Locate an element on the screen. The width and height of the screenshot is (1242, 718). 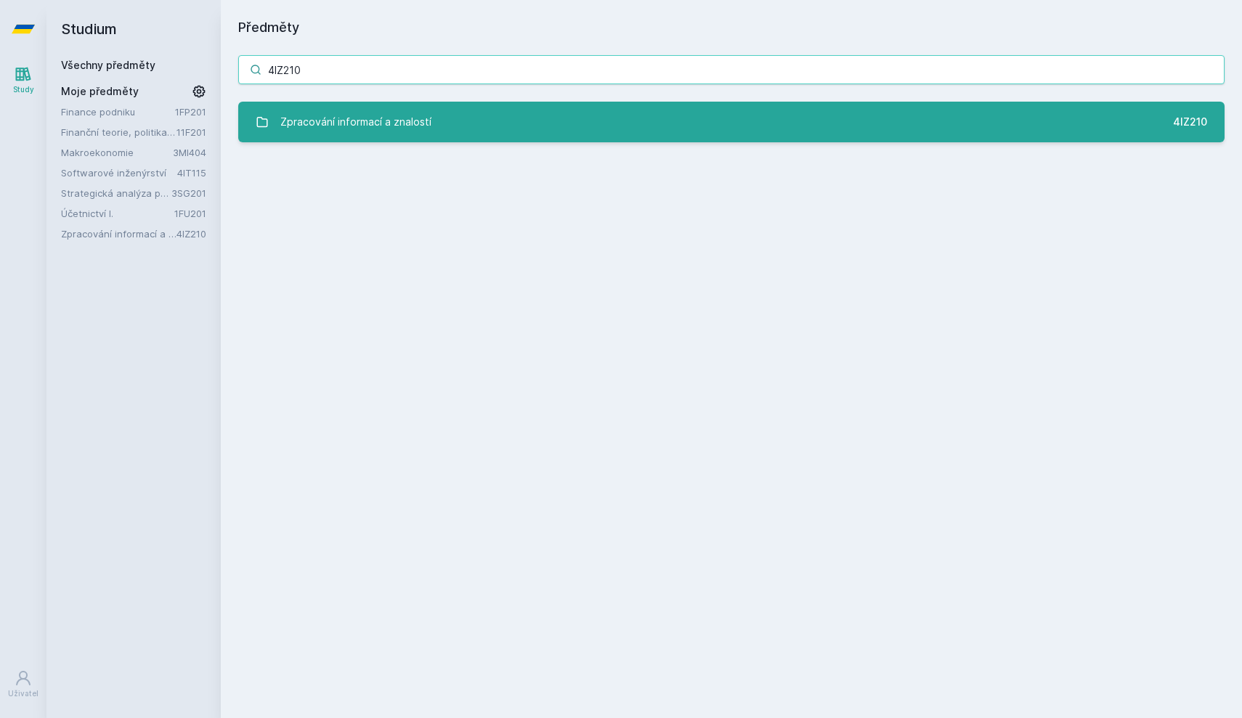
span: Moje předměty is located at coordinates (99, 92).